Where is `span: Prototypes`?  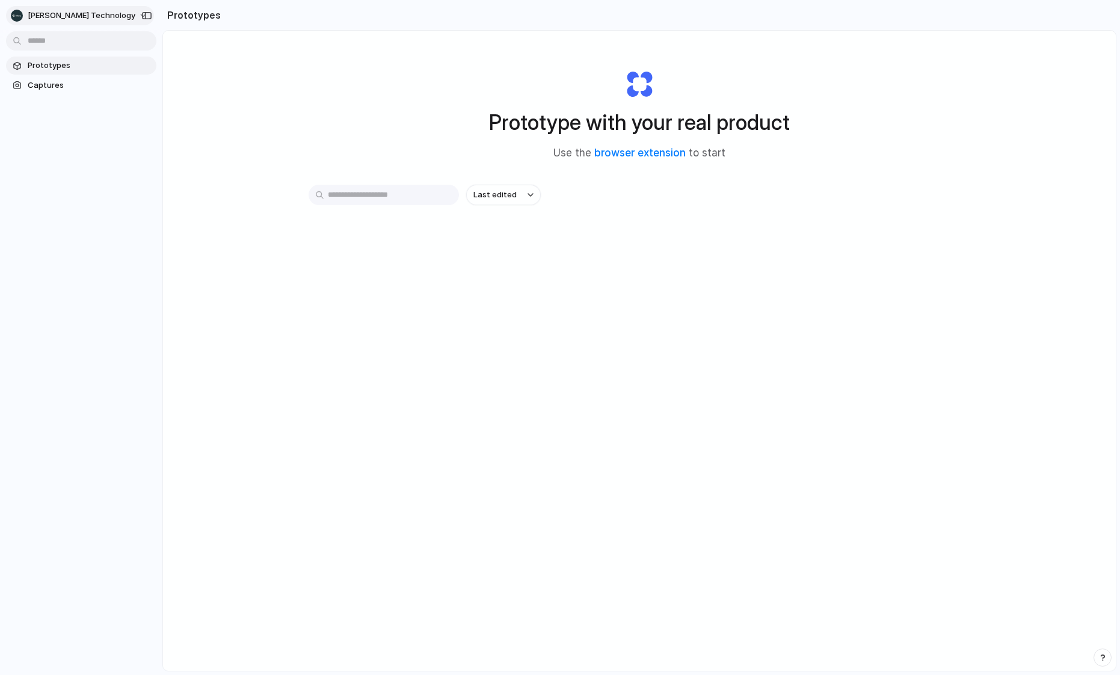 span: Prototypes is located at coordinates (90, 66).